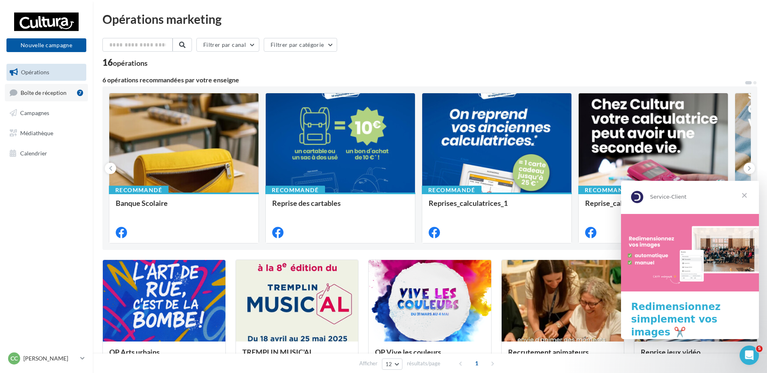  What do you see at coordinates (55, 139) in the screenshot?
I see `b: Redimensionnez simplement vos images ✂️` at bounding box center [55, 139].